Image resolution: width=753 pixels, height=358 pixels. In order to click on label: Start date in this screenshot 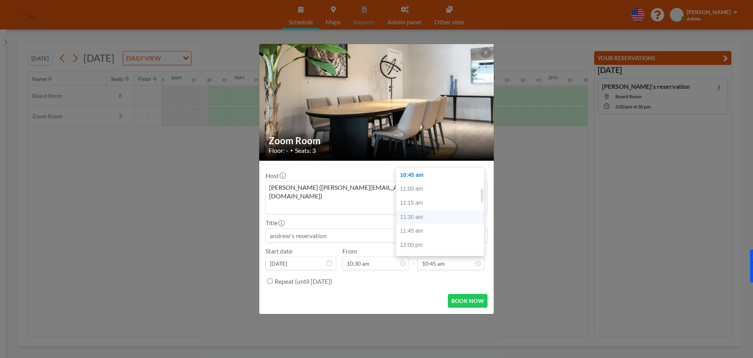, I will do `click(279, 251)`.